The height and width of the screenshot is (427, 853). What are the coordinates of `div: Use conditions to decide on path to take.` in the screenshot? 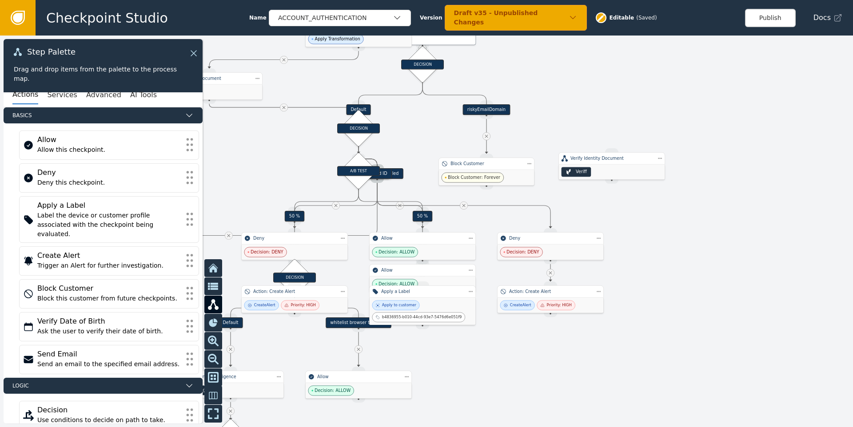 It's located at (109, 420).